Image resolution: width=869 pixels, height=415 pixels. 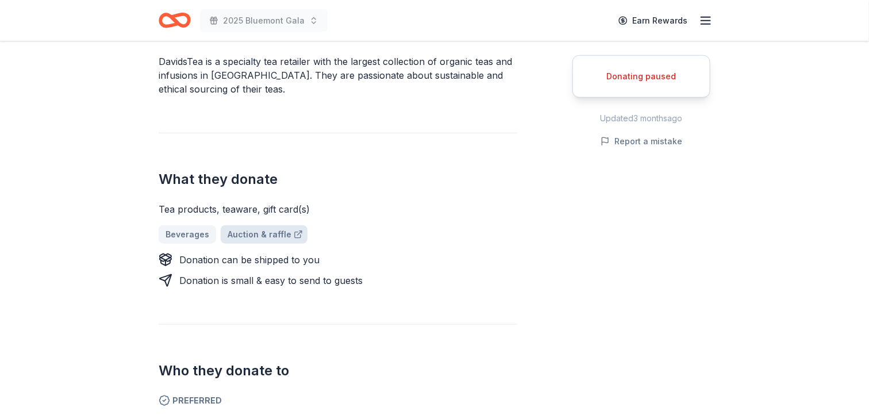 I want to click on a: Earn Rewards, so click(x=653, y=21).